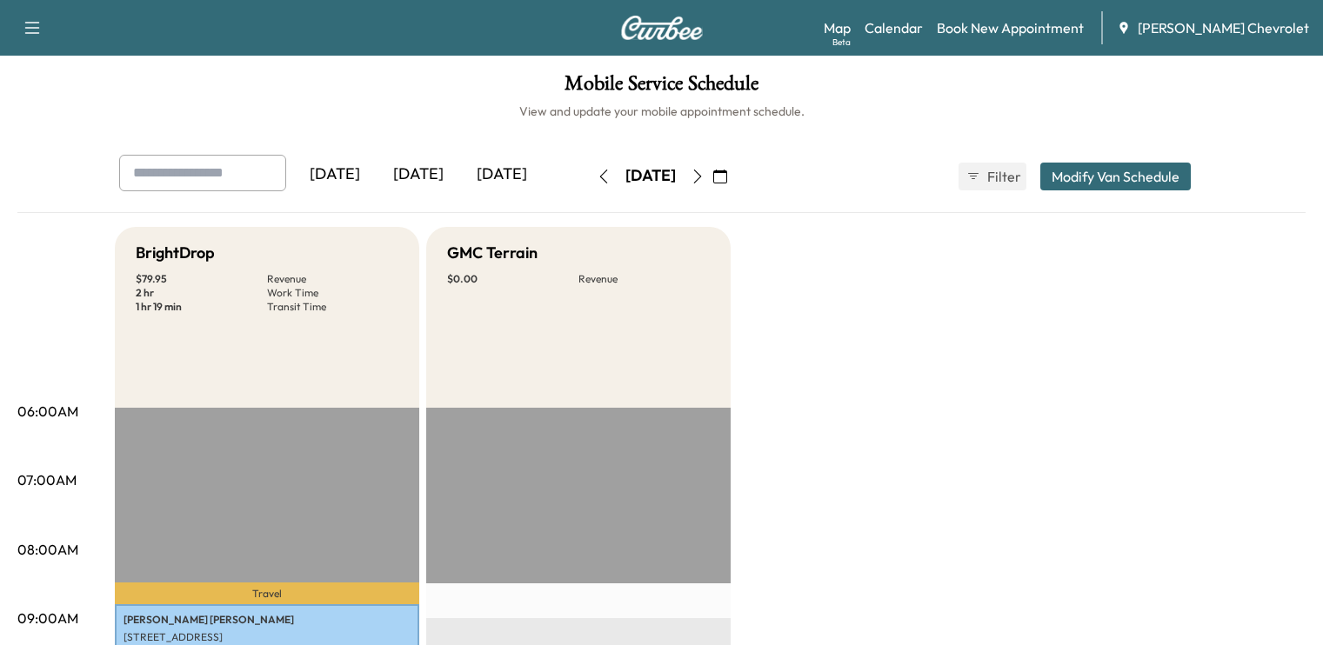 The height and width of the screenshot is (645, 1323). I want to click on button: Filter, so click(992, 177).